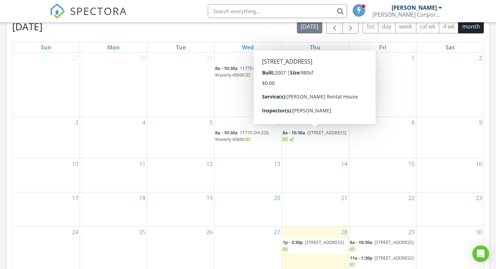 The width and height of the screenshot is (496, 269). I want to click on a: Go to August 9, 2025, so click(480, 122).